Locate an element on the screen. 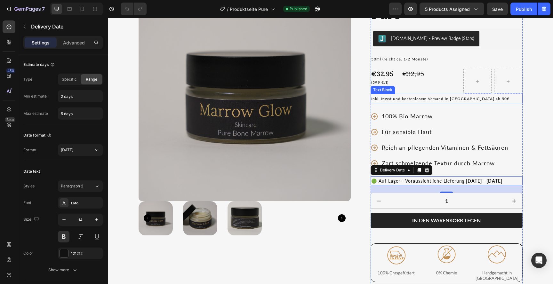  div: Date format is located at coordinates (37, 135).